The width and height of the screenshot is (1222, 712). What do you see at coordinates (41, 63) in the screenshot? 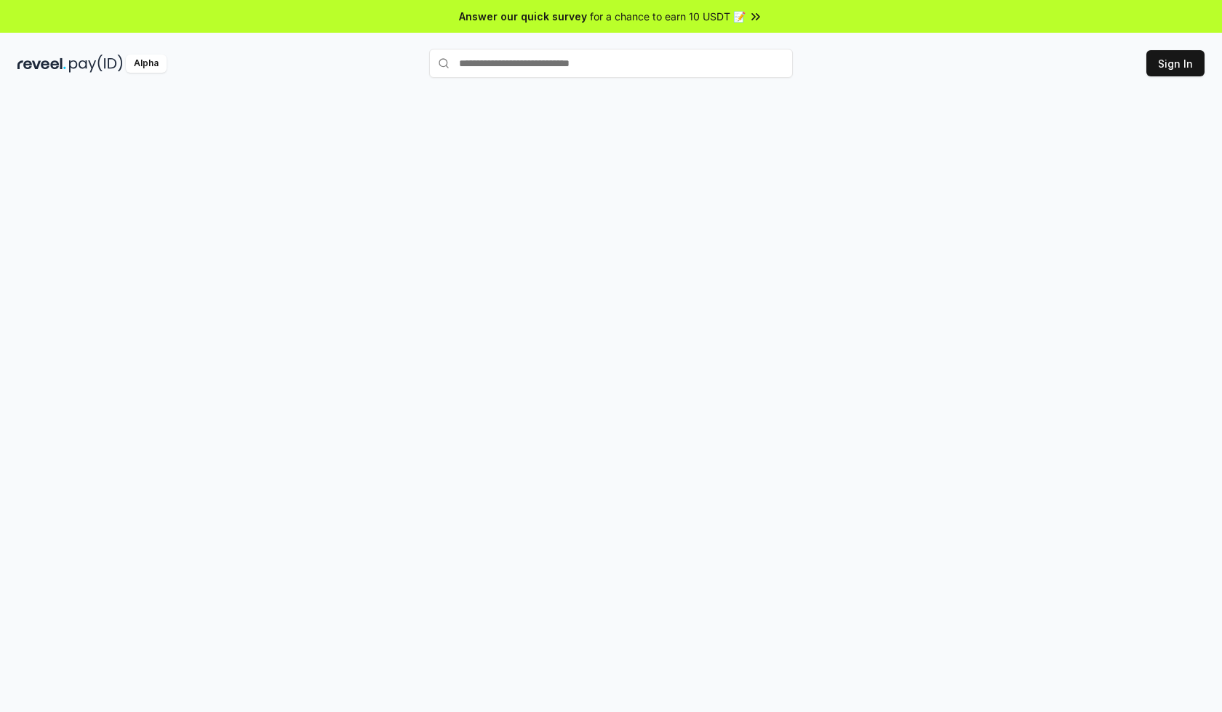
I see `img: reveel_dark` at bounding box center [41, 63].